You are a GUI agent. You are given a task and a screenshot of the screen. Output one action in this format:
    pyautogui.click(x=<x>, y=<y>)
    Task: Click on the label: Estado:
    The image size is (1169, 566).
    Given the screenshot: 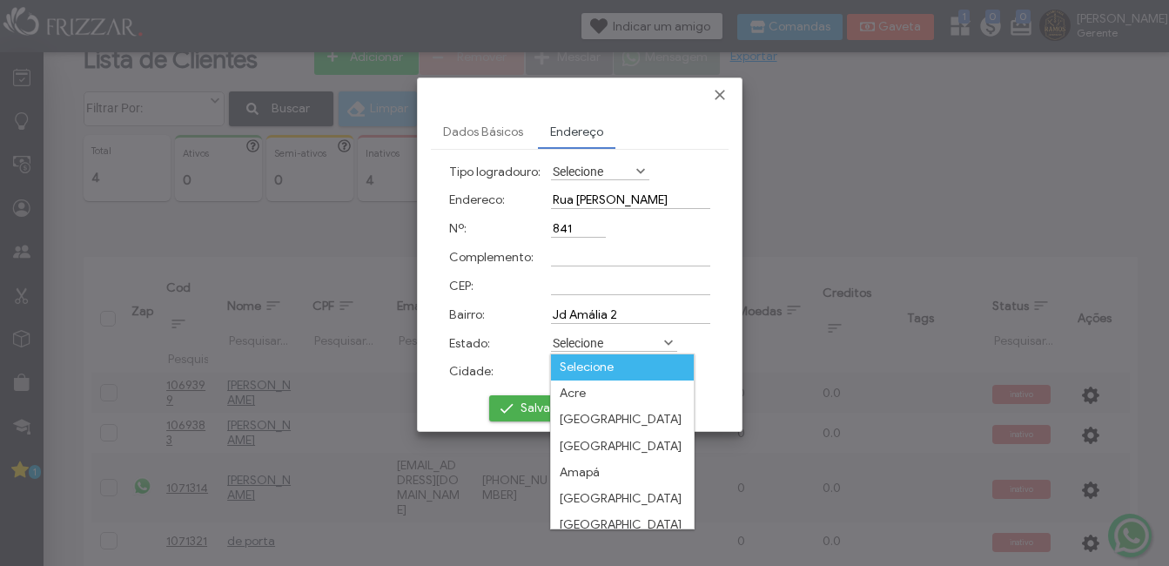 What is the action you would take?
    pyautogui.click(x=469, y=343)
    